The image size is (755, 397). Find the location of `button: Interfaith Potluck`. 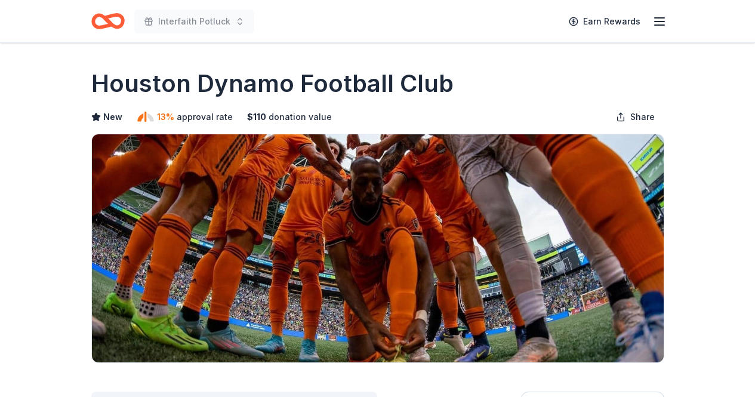

button: Interfaith Potluck is located at coordinates (194, 21).